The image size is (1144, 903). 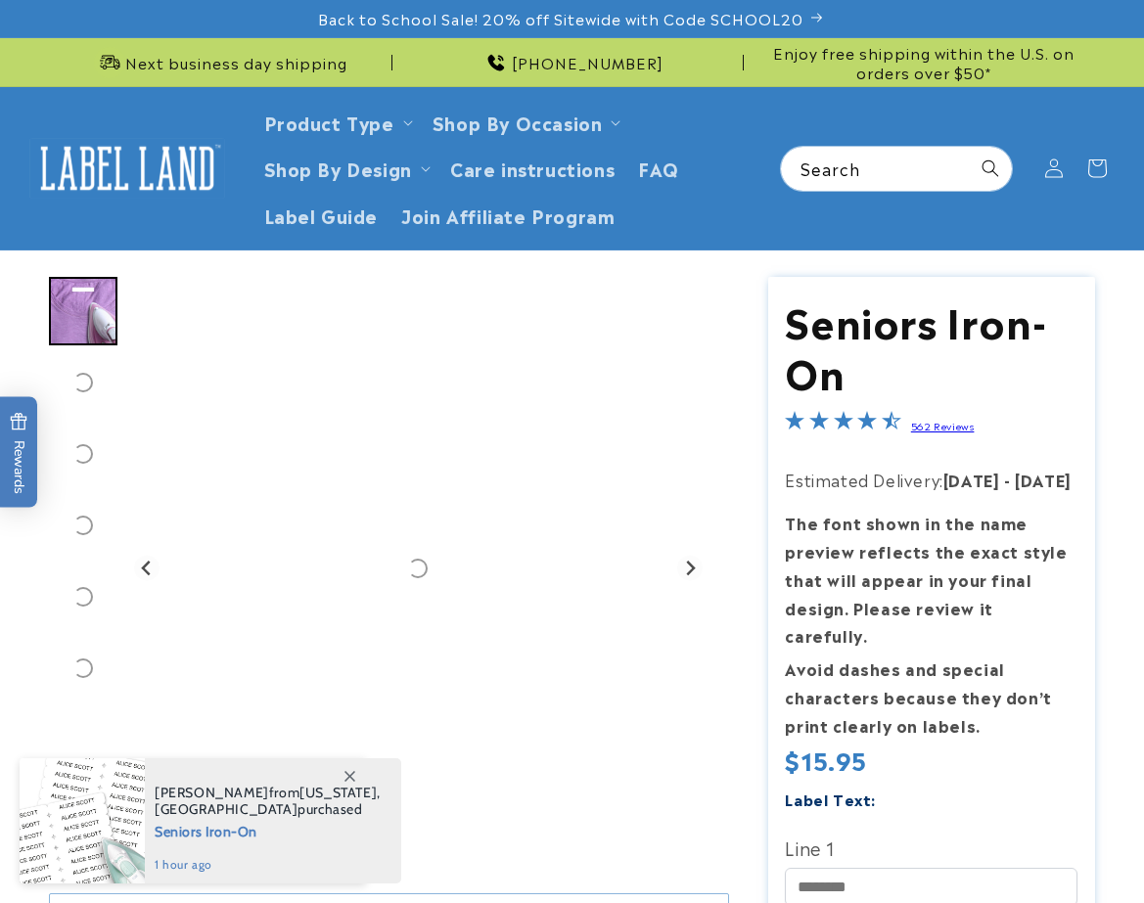 What do you see at coordinates (517, 121) in the screenshot?
I see `span: Shop By Occasion` at bounding box center [517, 121].